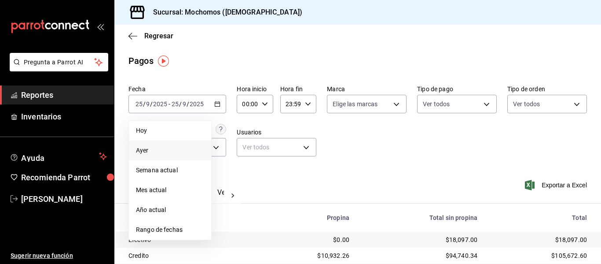 This screenshot has height=264, width=601. What do you see at coordinates (276, 132) in the screenshot?
I see `label: Usuarios` at bounding box center [276, 132].